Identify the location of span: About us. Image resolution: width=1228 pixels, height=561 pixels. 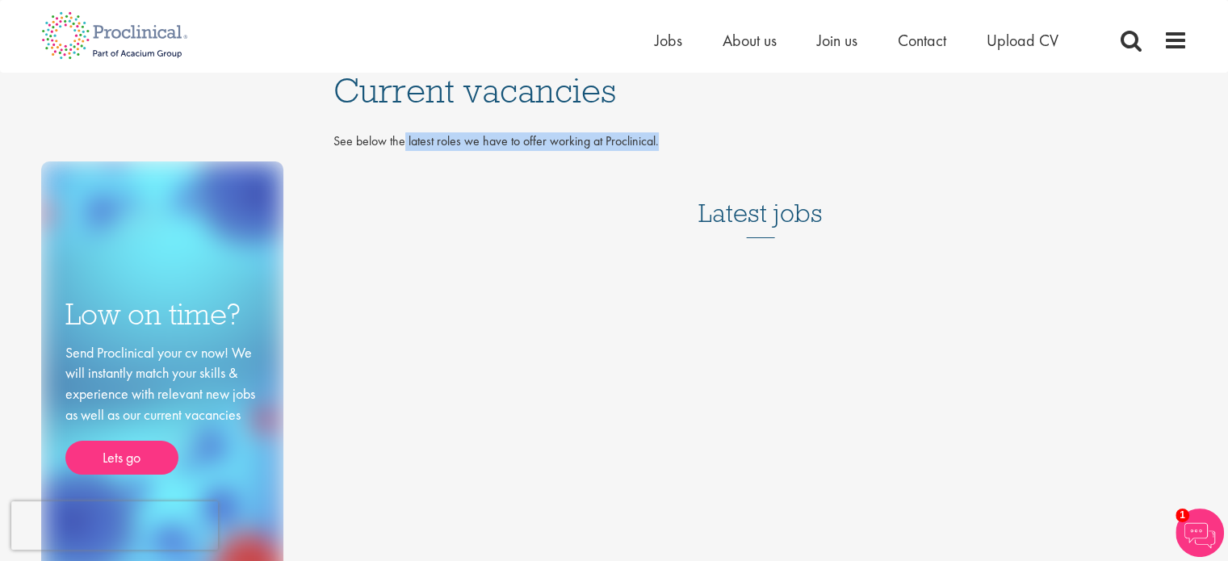
(749, 40).